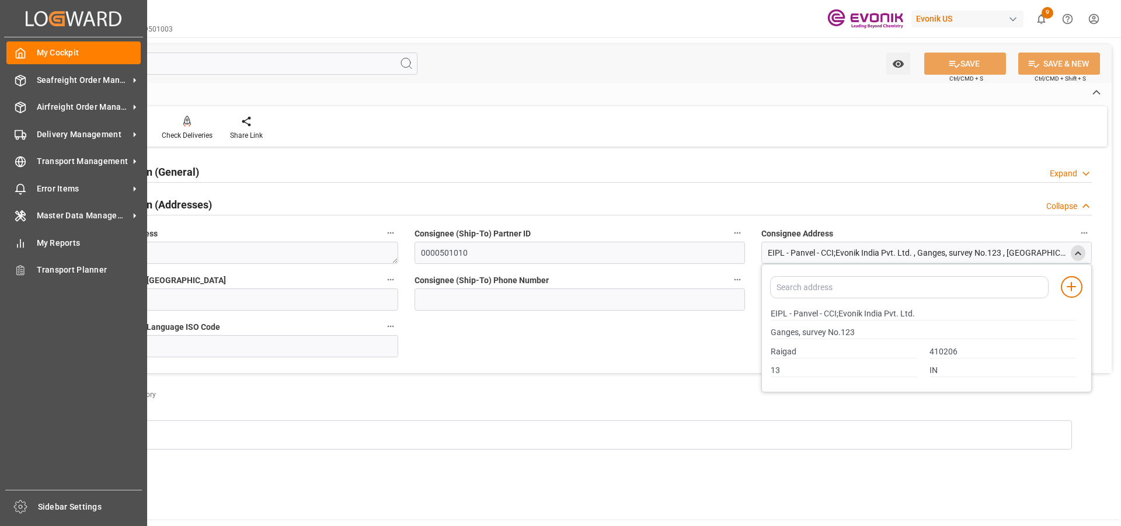 This screenshot has width=1121, height=526. I want to click on button: Consignee (Ship-To) Phone Number, so click(738, 280).